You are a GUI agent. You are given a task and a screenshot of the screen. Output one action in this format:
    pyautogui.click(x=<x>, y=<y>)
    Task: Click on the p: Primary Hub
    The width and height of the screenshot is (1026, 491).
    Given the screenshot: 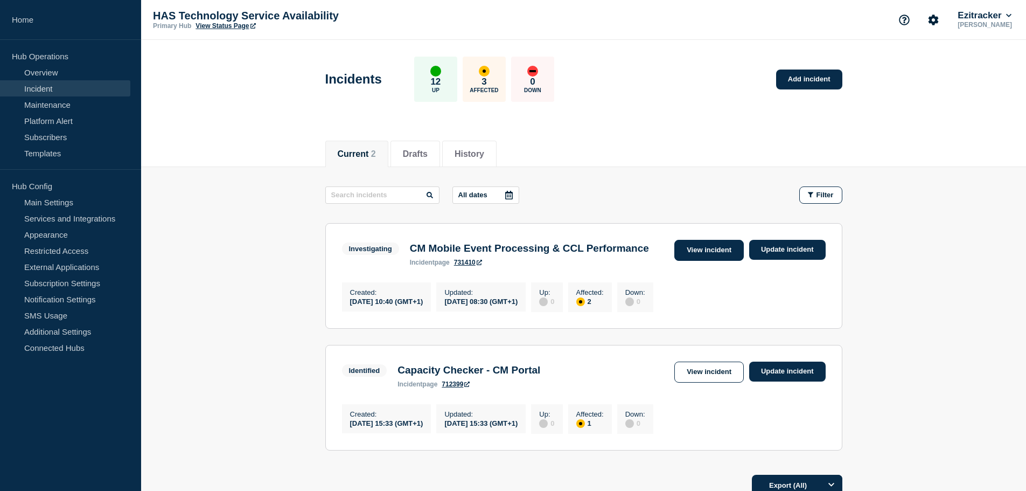 What is the action you would take?
    pyautogui.click(x=172, y=26)
    